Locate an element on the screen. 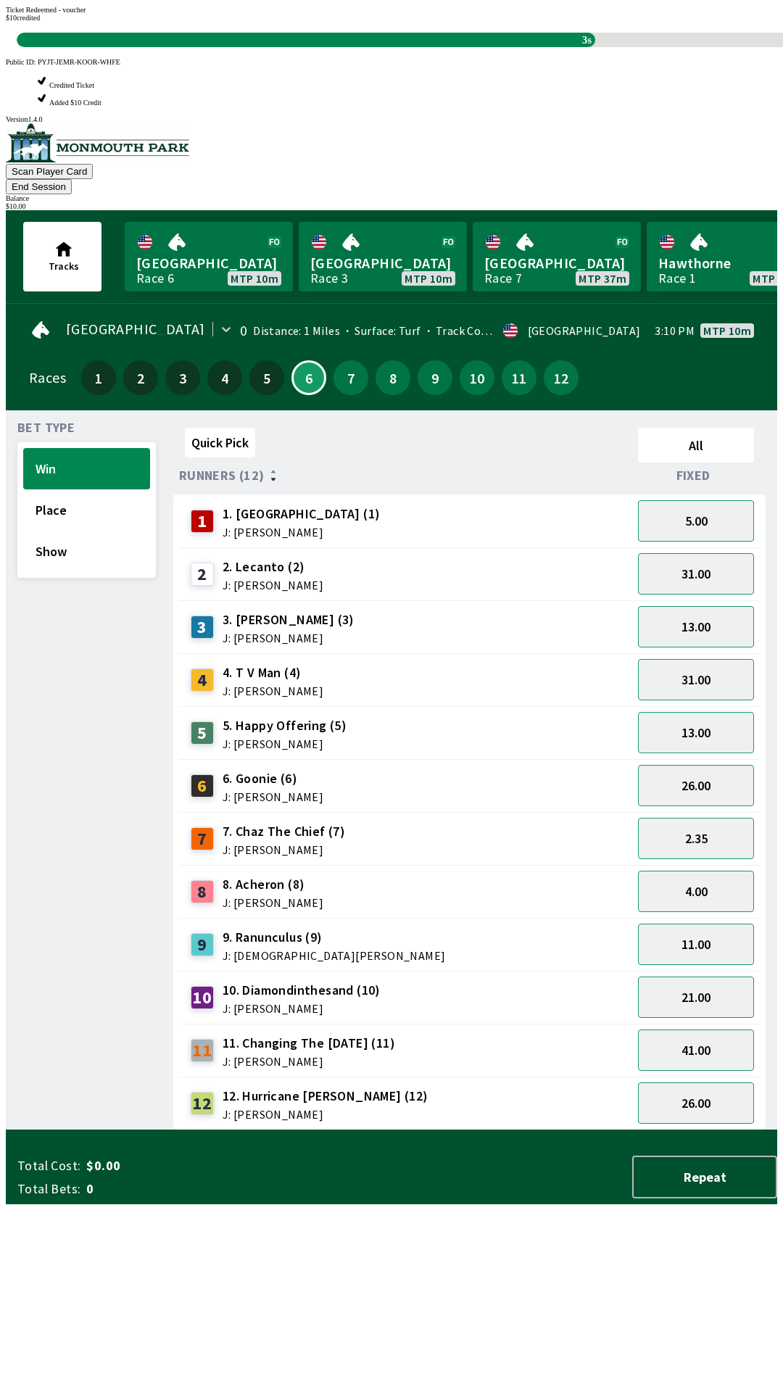 The image size is (783, 1392). span: Show is located at coordinates (86, 551).